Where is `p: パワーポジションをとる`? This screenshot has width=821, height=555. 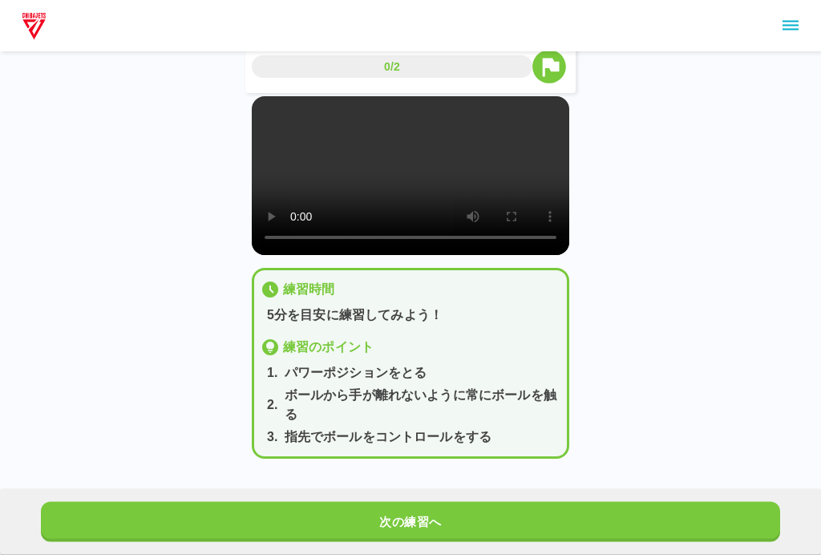
p: パワーポジションをとる is located at coordinates (356, 374).